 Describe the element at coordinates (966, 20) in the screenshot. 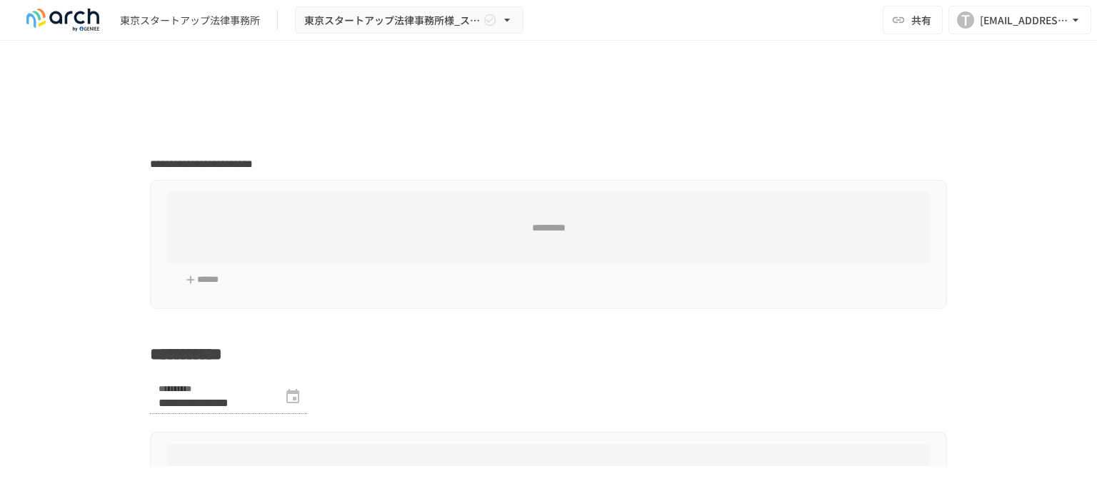

I see `div: T` at that location.